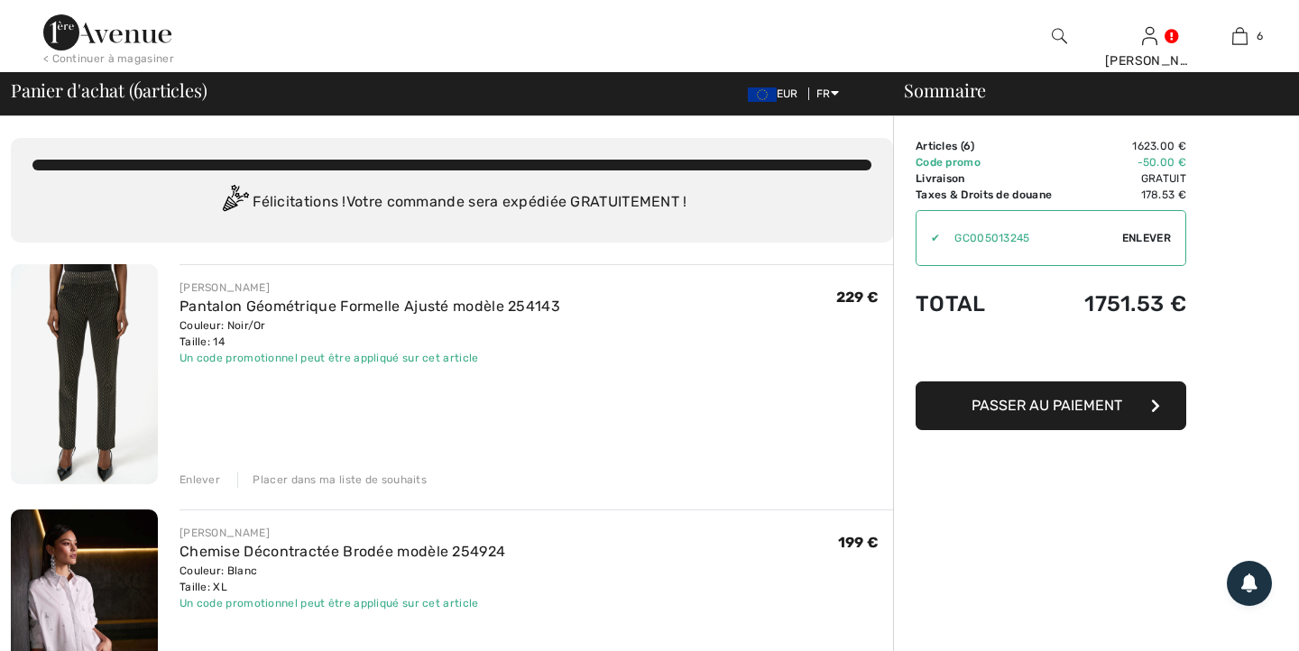 This screenshot has width=1299, height=651. Describe the element at coordinates (1240, 36) in the screenshot. I see `a: 6` at that location.